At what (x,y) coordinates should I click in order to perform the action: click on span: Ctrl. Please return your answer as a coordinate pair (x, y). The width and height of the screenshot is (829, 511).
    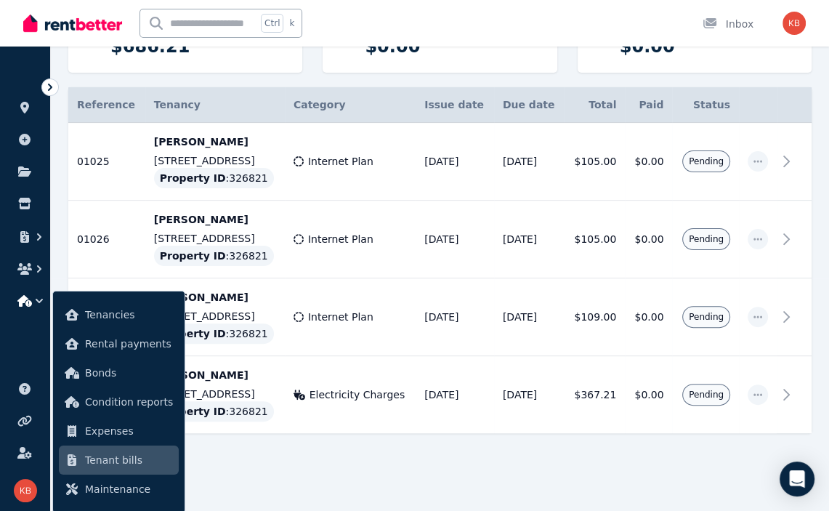
    Looking at the image, I should click on (272, 23).